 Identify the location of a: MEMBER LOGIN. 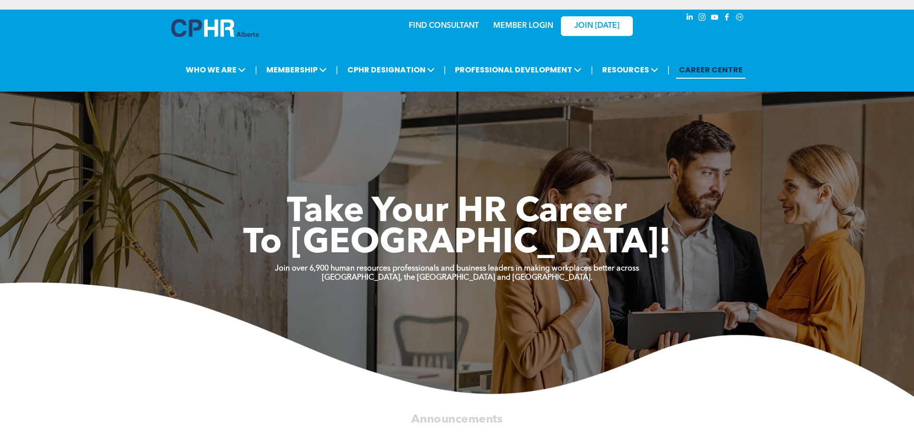
(523, 26).